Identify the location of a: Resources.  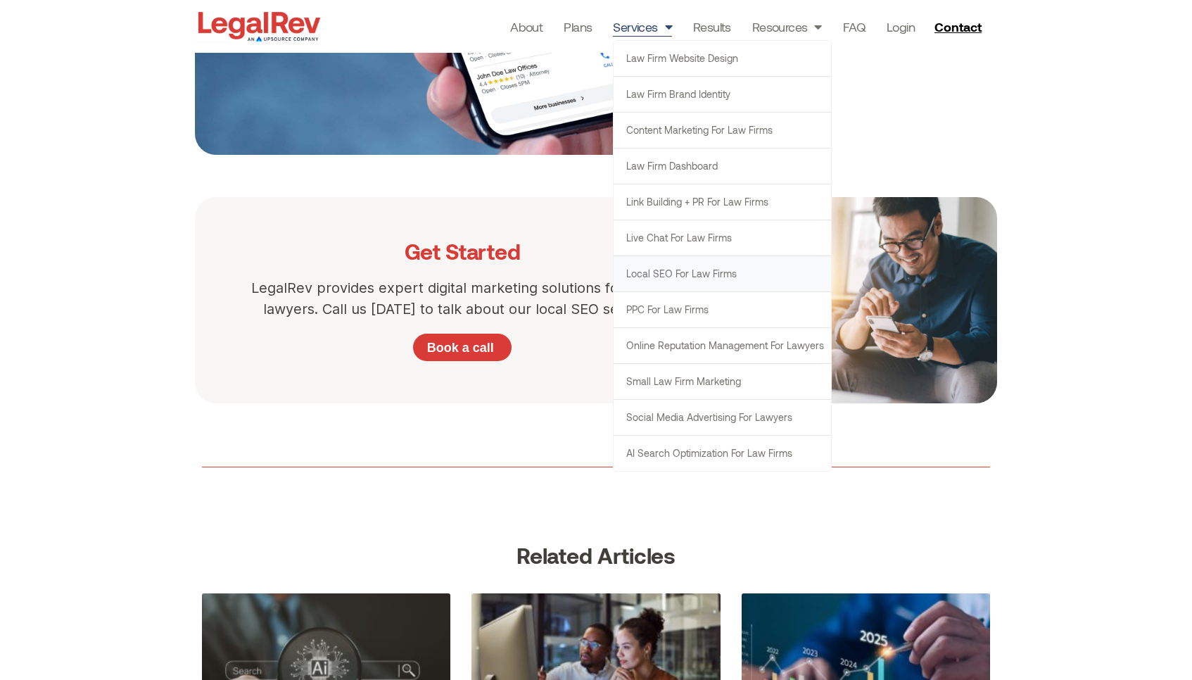
(786, 27).